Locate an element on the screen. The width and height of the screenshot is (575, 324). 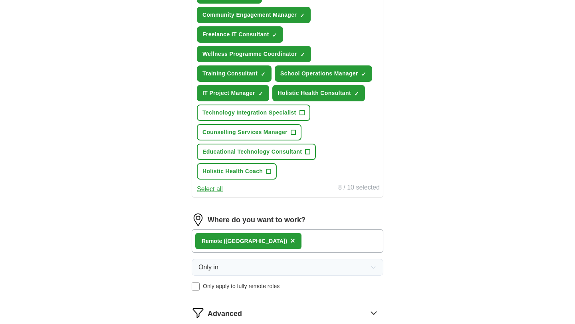
input: Only apply to fully remote roles is located at coordinates (196, 287).